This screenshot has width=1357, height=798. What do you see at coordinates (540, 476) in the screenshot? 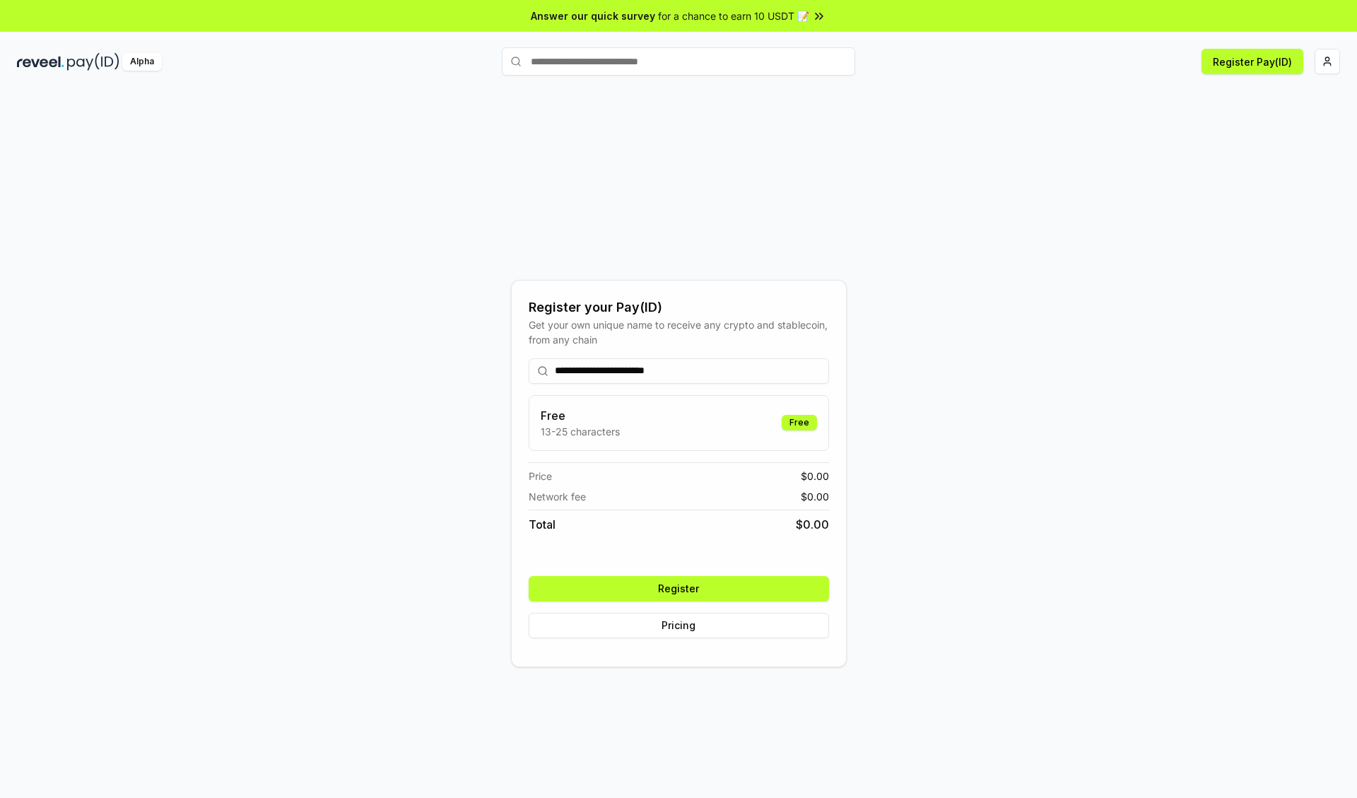
I see `span: Price` at bounding box center [540, 476].